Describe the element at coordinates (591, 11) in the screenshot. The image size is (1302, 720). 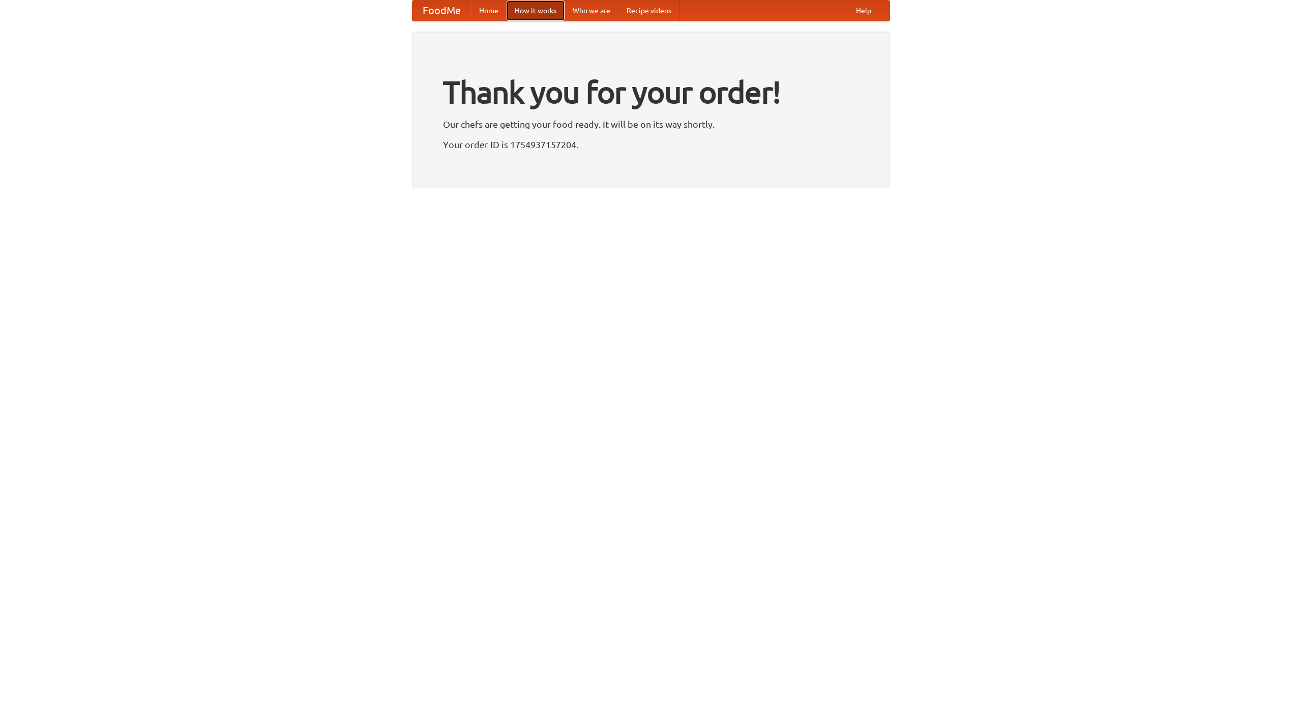
I see `a: Who we are` at that location.